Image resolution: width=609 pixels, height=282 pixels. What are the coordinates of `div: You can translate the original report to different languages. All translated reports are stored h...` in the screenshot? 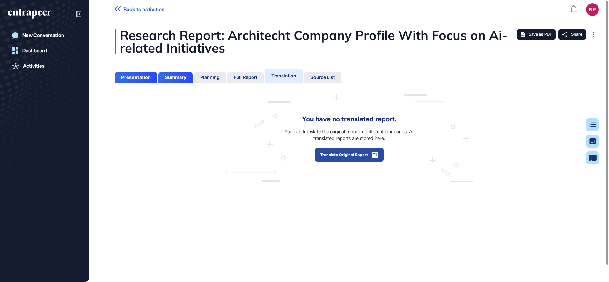 It's located at (349, 135).